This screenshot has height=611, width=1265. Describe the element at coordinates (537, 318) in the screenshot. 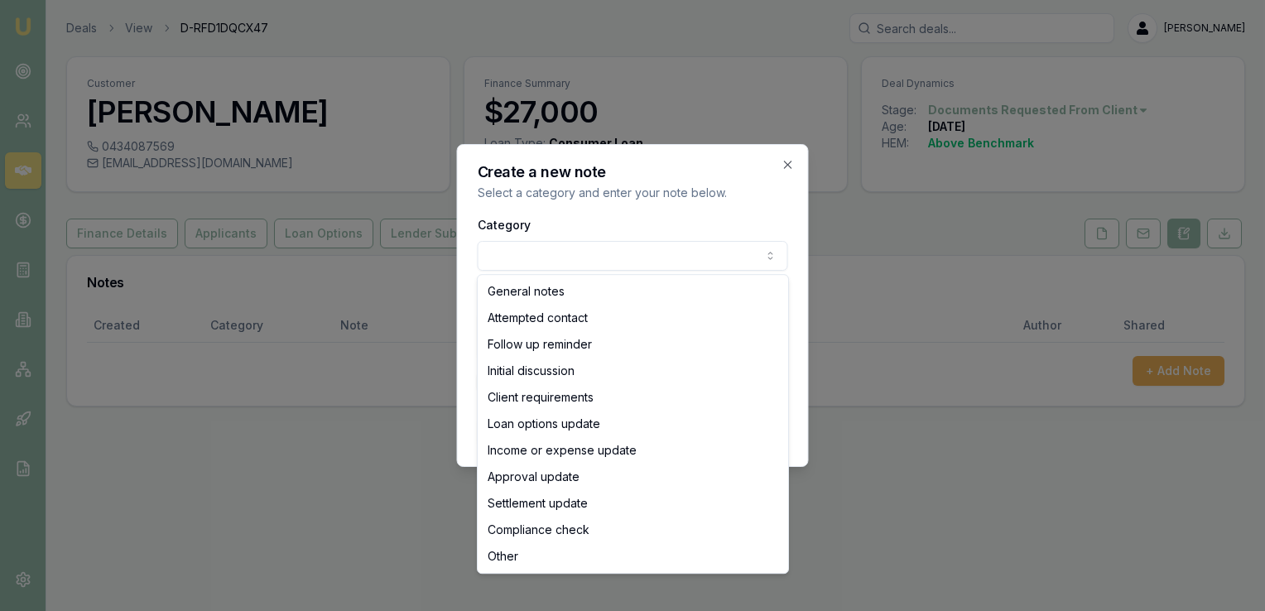

I see `span: Attempted contact` at that location.